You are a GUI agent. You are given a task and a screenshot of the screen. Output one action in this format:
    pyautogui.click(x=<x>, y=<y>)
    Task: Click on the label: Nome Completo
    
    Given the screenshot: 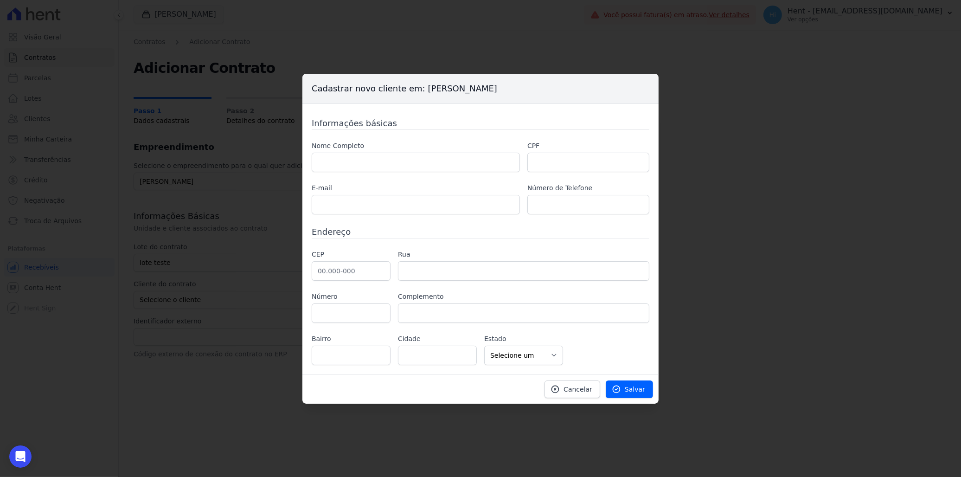 What is the action you would take?
    pyautogui.click(x=416, y=146)
    